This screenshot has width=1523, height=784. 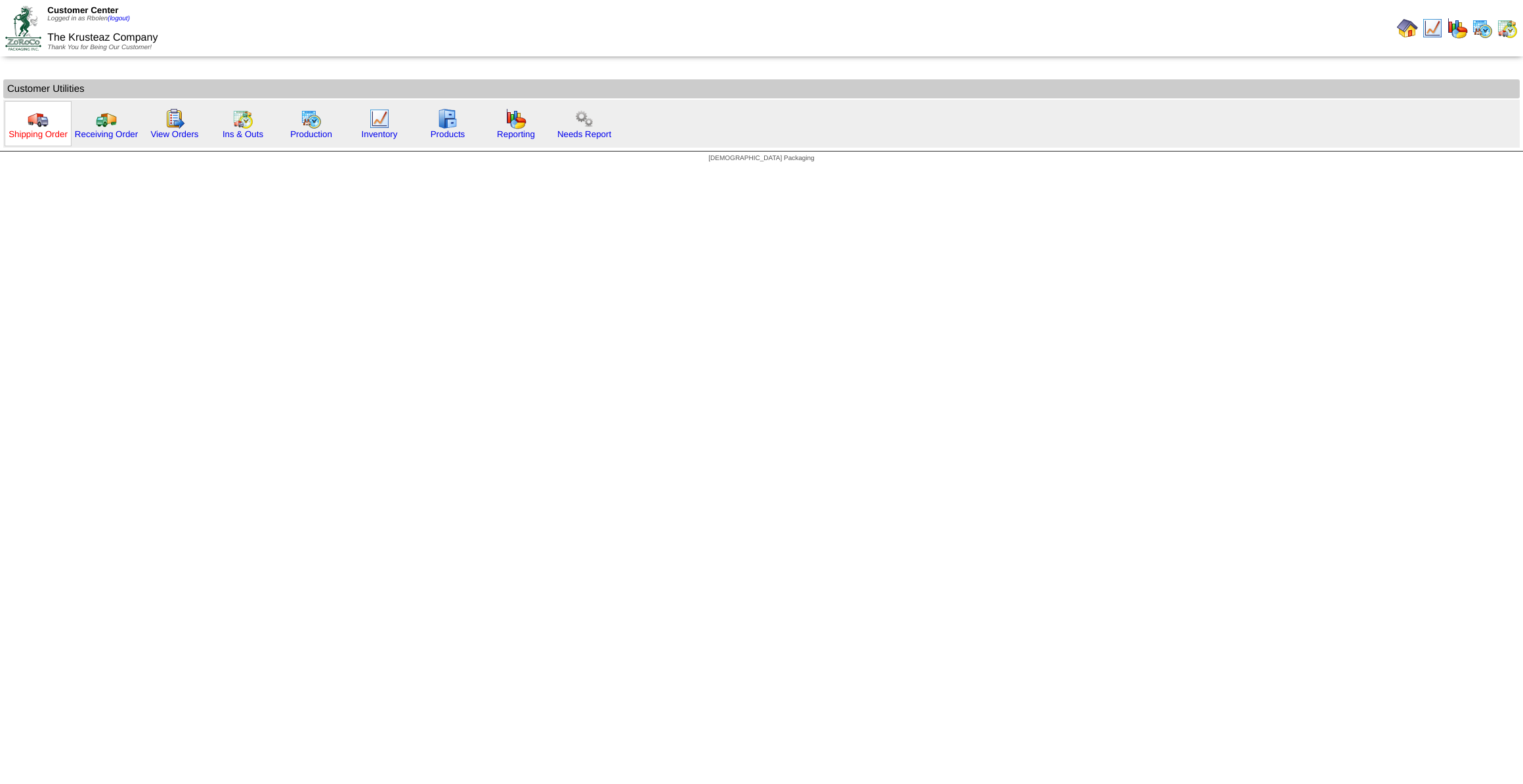 What do you see at coordinates (380, 134) in the screenshot?
I see `a: Inventory` at bounding box center [380, 134].